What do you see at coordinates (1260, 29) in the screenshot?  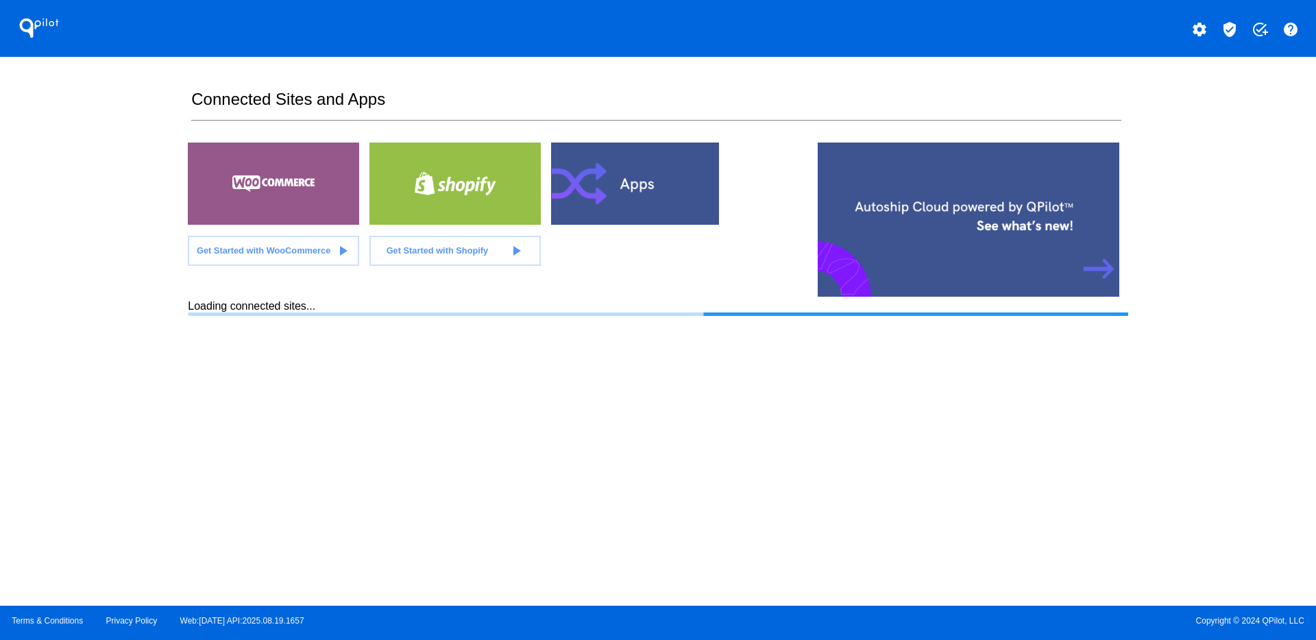 I see `mat-icon: add_task` at bounding box center [1260, 29].